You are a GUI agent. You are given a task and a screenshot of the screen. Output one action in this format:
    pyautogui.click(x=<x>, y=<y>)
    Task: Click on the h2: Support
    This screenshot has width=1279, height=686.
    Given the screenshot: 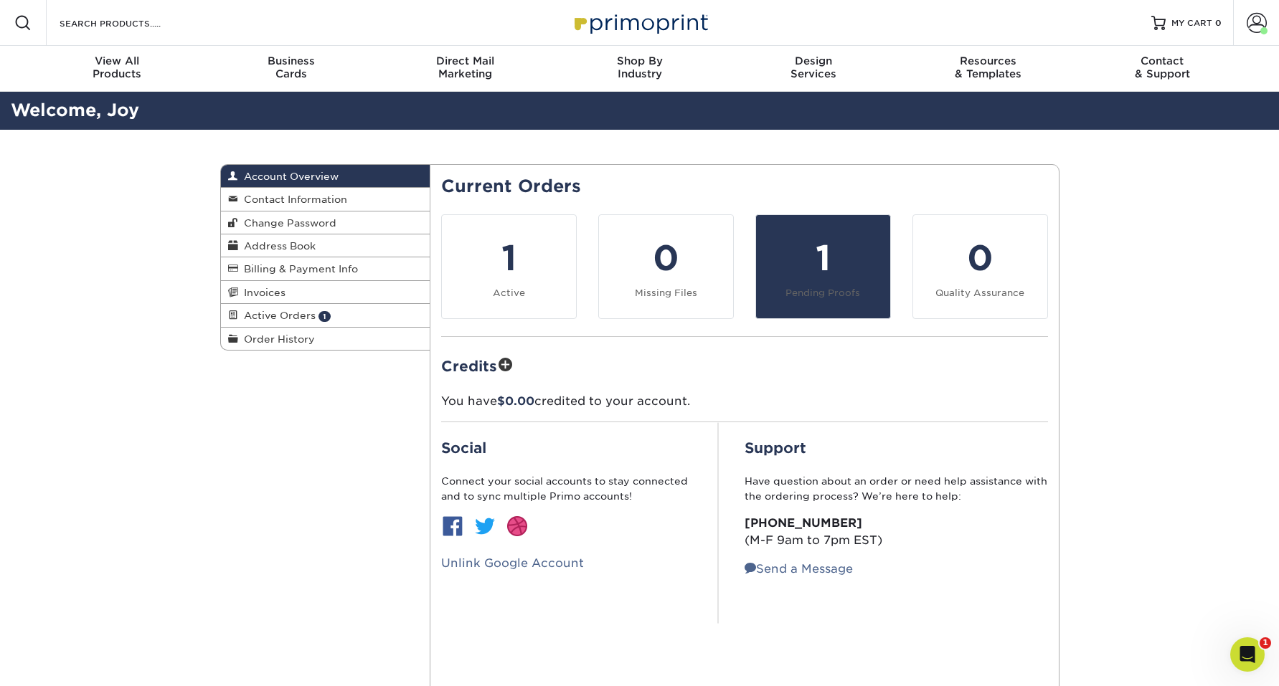 What is the action you would take?
    pyautogui.click(x=896, y=448)
    